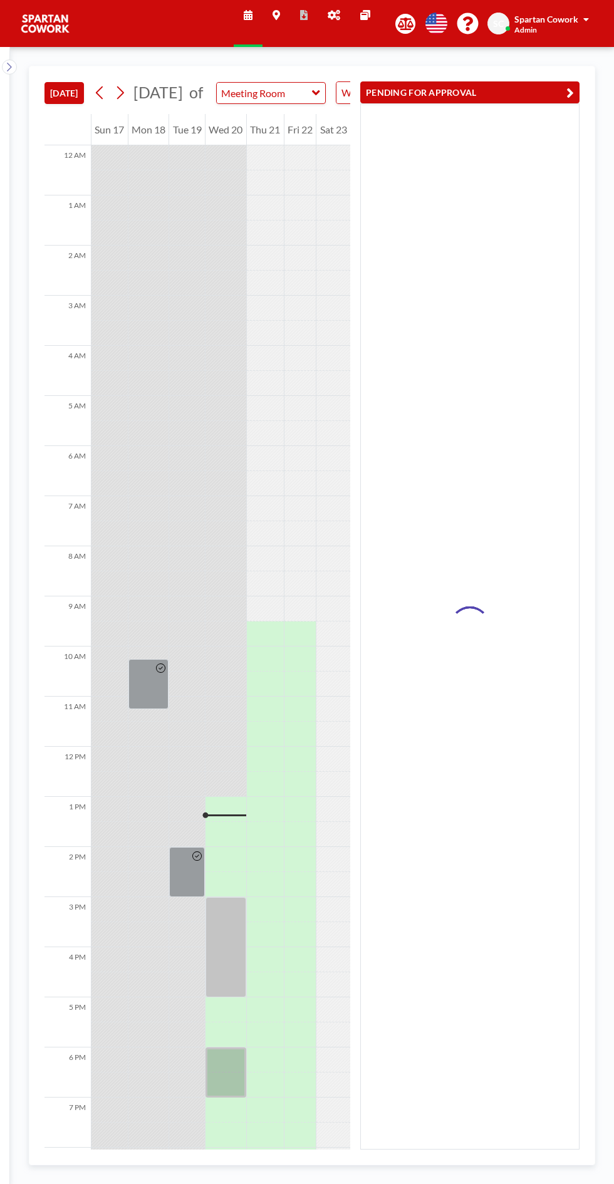 Image resolution: width=614 pixels, height=1184 pixels. I want to click on span: Spartan Cowork, so click(546, 19).